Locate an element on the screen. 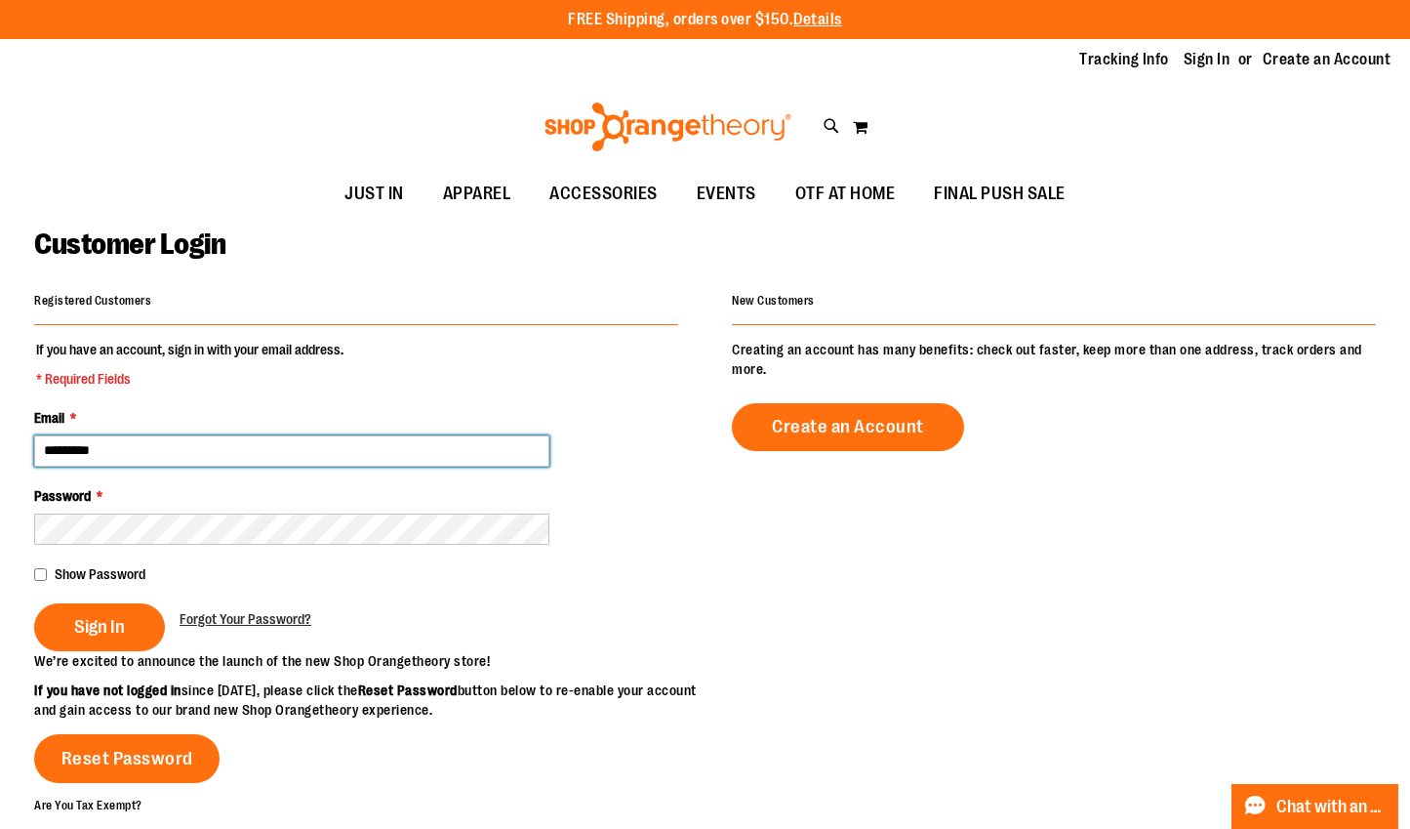 The height and width of the screenshot is (829, 1410). a: Tracking Info is located at coordinates (1124, 60).